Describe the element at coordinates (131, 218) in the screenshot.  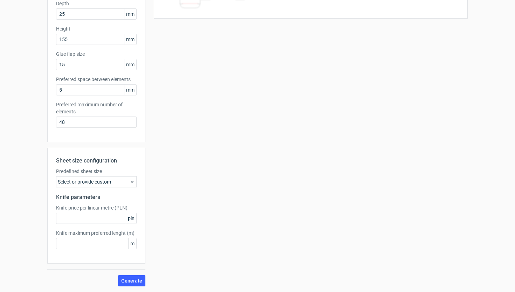
I see `span: pln` at that location.